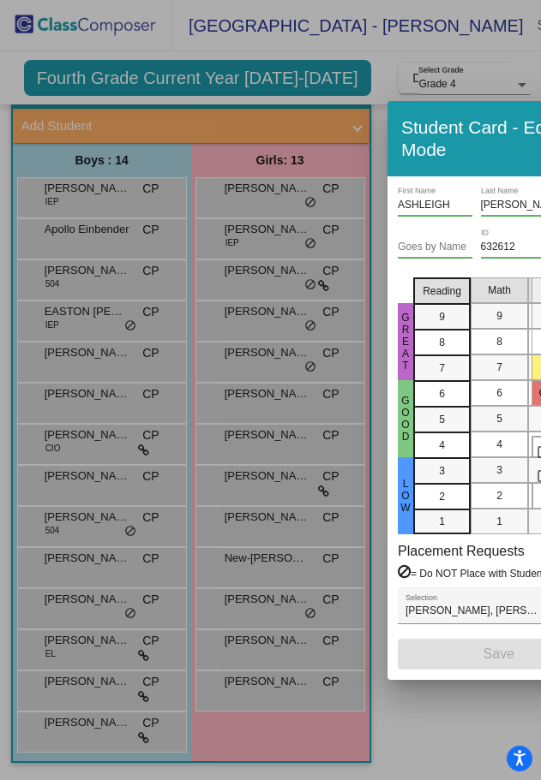 This screenshot has width=541, height=780. I want to click on label: Placement Requests, so click(461, 551).